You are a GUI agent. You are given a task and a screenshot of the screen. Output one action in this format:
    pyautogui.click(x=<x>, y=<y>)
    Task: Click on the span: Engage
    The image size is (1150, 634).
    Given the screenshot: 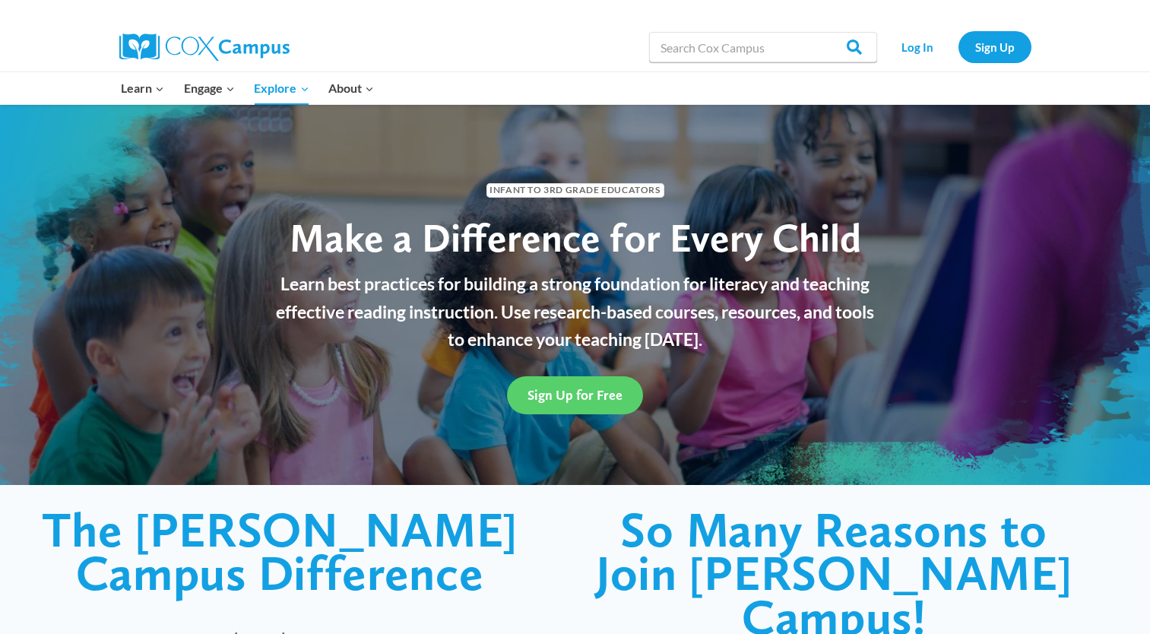 What is the action you would take?
    pyautogui.click(x=209, y=88)
    